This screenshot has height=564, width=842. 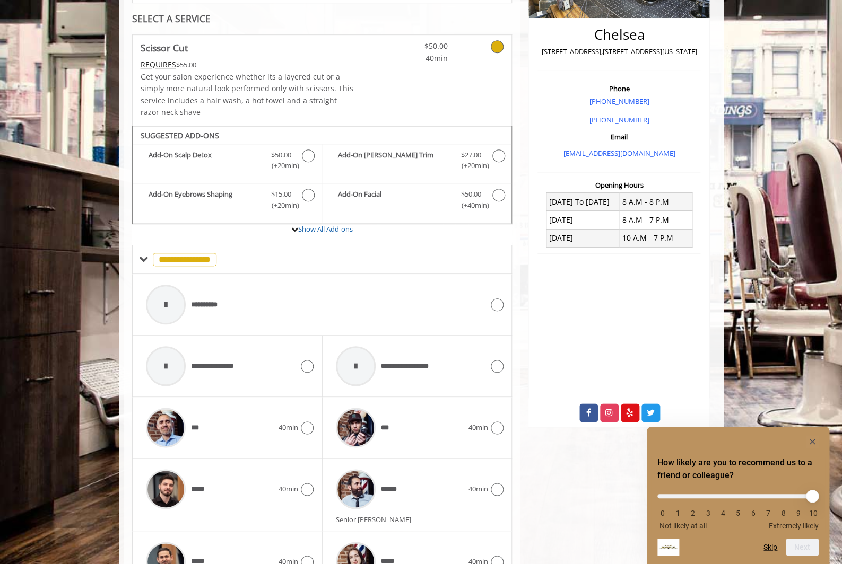 I want to click on li: 6, so click(x=753, y=513).